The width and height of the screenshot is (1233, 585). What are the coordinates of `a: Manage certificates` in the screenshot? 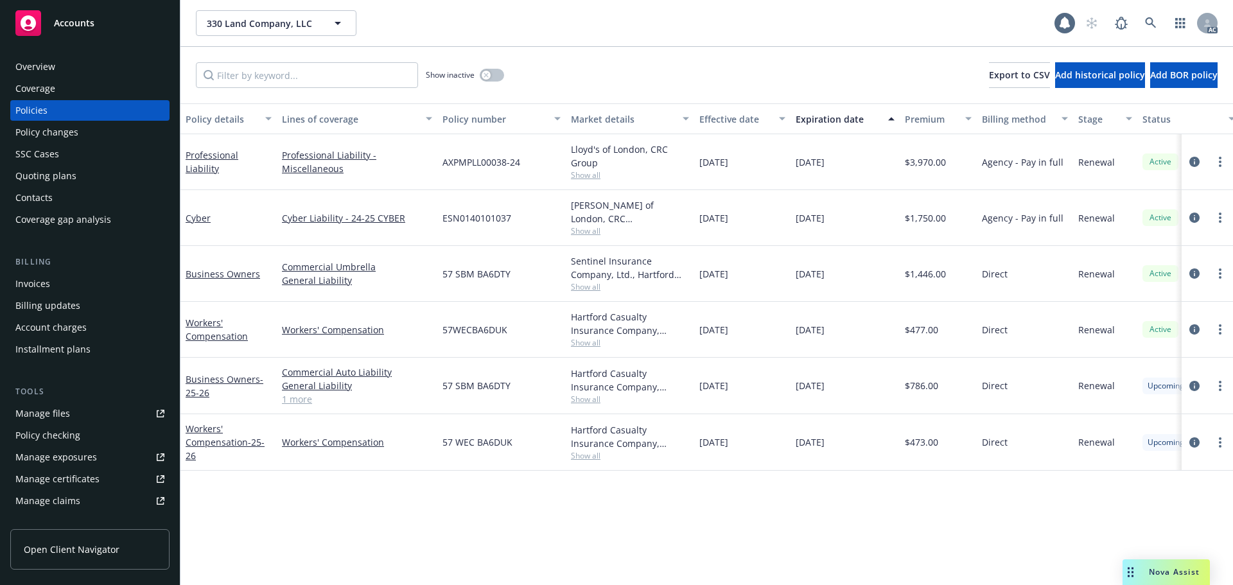 It's located at (90, 479).